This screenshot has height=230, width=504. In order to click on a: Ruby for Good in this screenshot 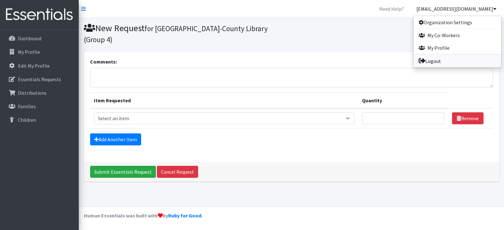, I will do `click(185, 216)`.